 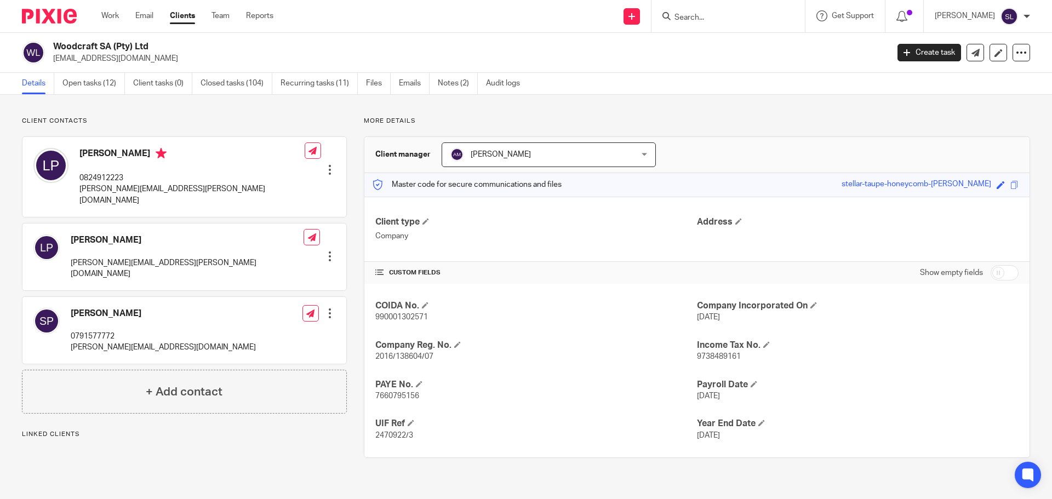 What do you see at coordinates (951, 273) in the screenshot?
I see `label: Show empty fields` at bounding box center [951, 273].